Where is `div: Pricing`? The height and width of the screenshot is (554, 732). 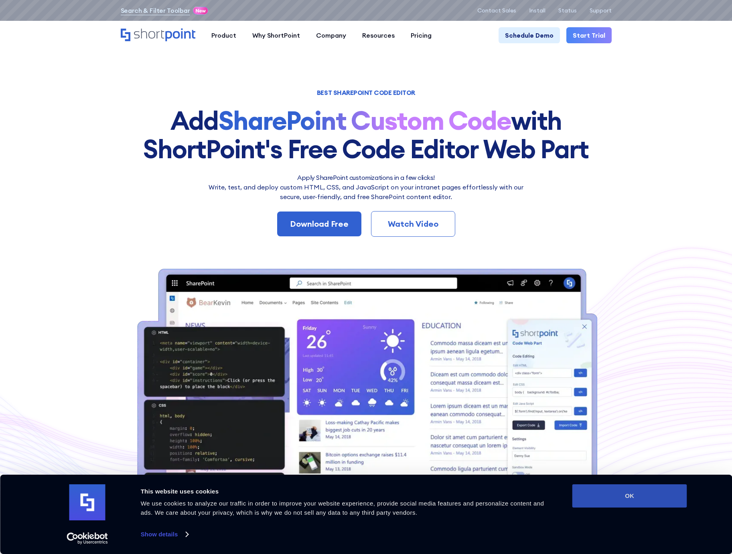 div: Pricing is located at coordinates (421, 35).